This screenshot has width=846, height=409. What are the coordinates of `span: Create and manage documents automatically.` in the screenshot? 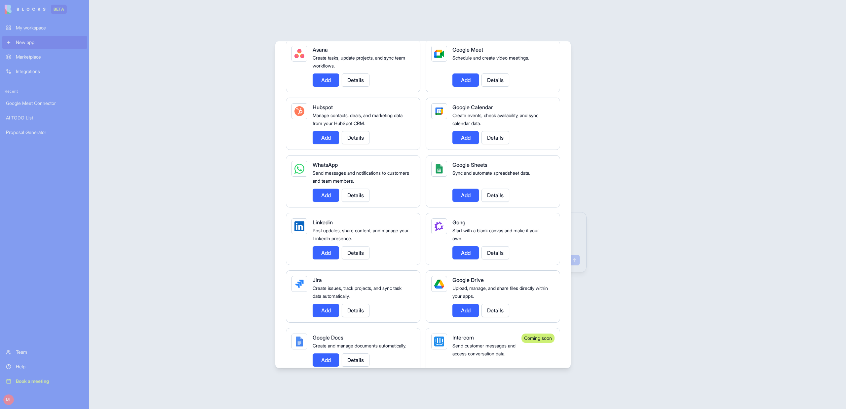 It's located at (359, 345).